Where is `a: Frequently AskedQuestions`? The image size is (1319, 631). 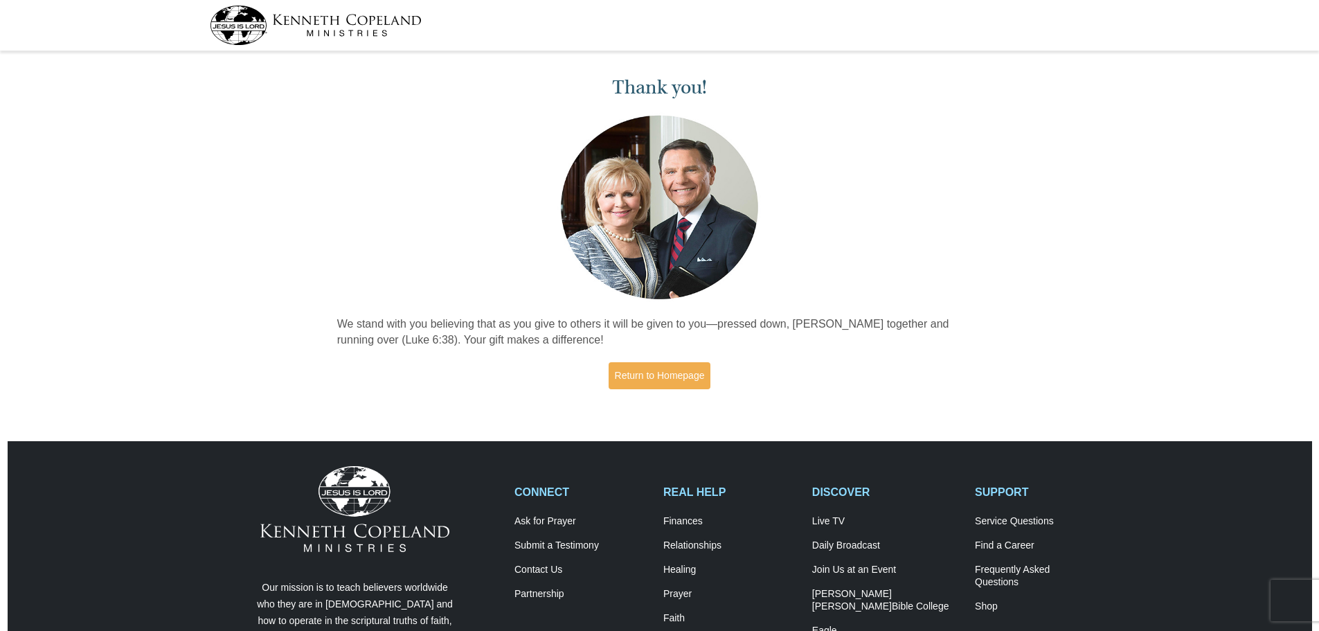 a: Frequently AskedQuestions is located at coordinates (1042, 576).